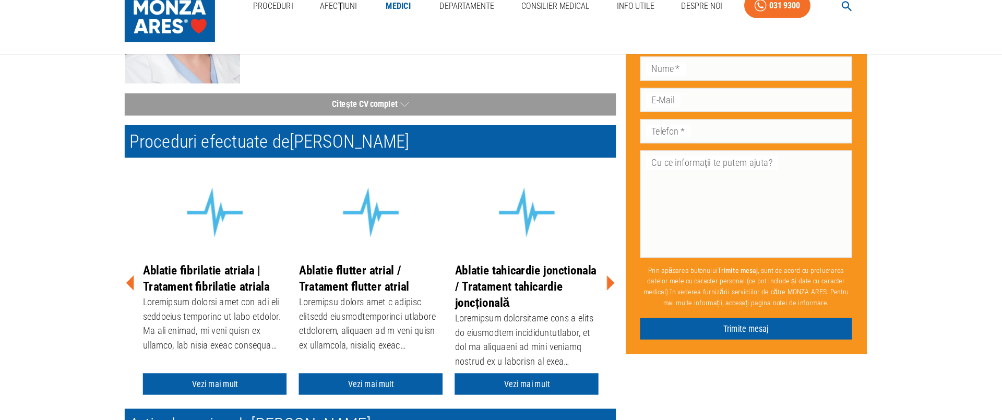  I want to click on a: Proceduri, so click(308, 47).